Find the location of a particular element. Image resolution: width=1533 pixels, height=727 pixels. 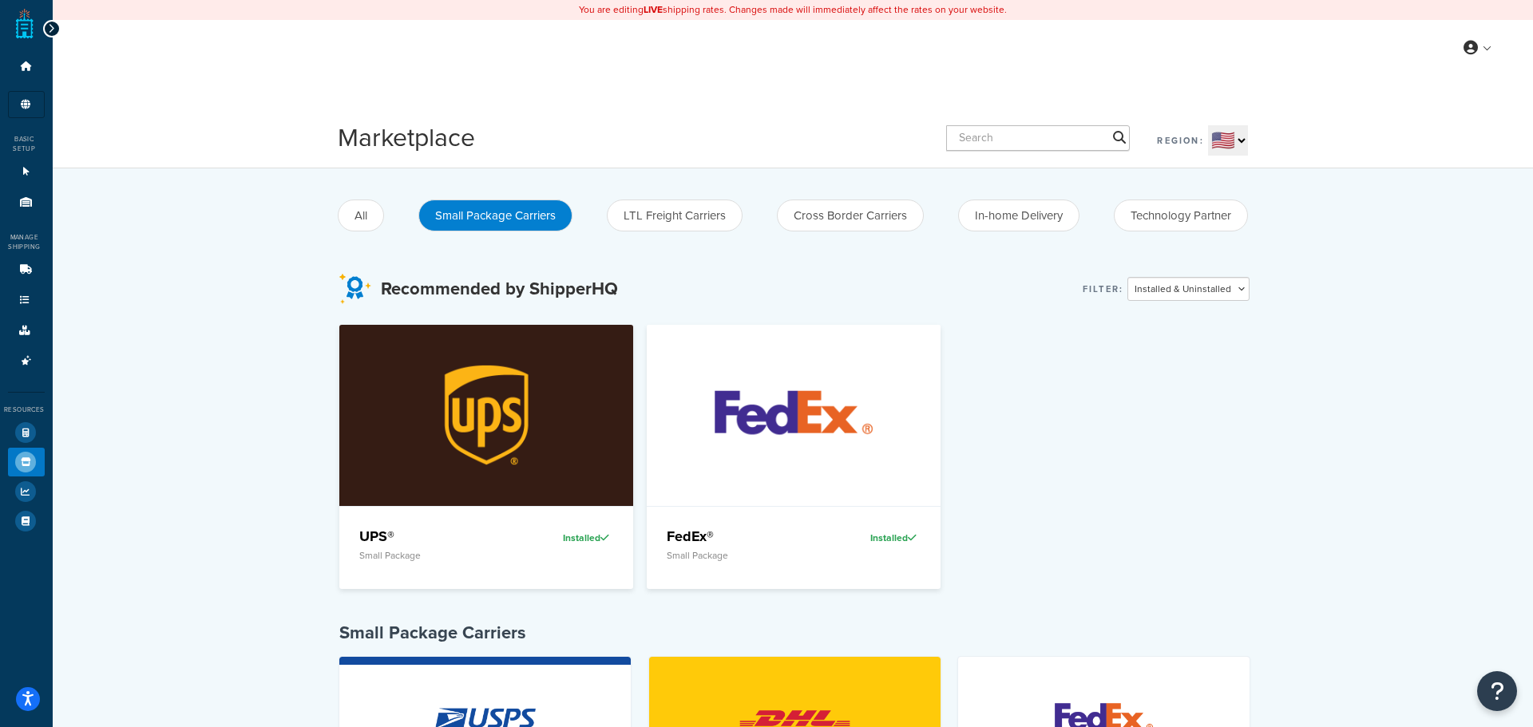

button: Open Resource Center is located at coordinates (1497, 691).